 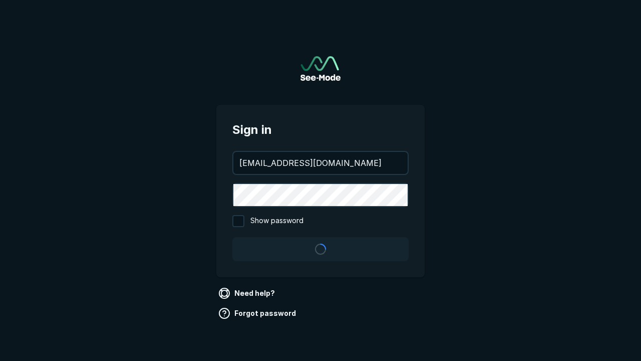 What do you see at coordinates (247, 293) in the screenshot?
I see `a: Need help?` at bounding box center [247, 293].